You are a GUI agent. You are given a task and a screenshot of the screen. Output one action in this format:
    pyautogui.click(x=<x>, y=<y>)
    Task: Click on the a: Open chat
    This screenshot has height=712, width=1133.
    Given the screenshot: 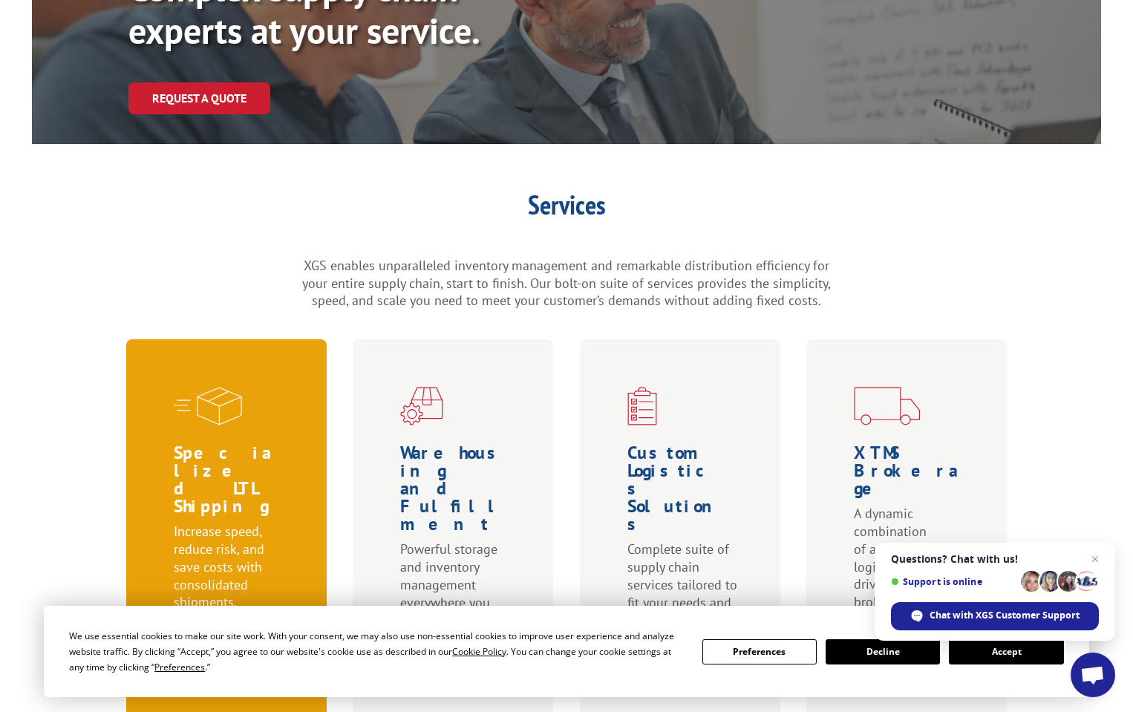 What is the action you would take?
    pyautogui.click(x=1093, y=675)
    